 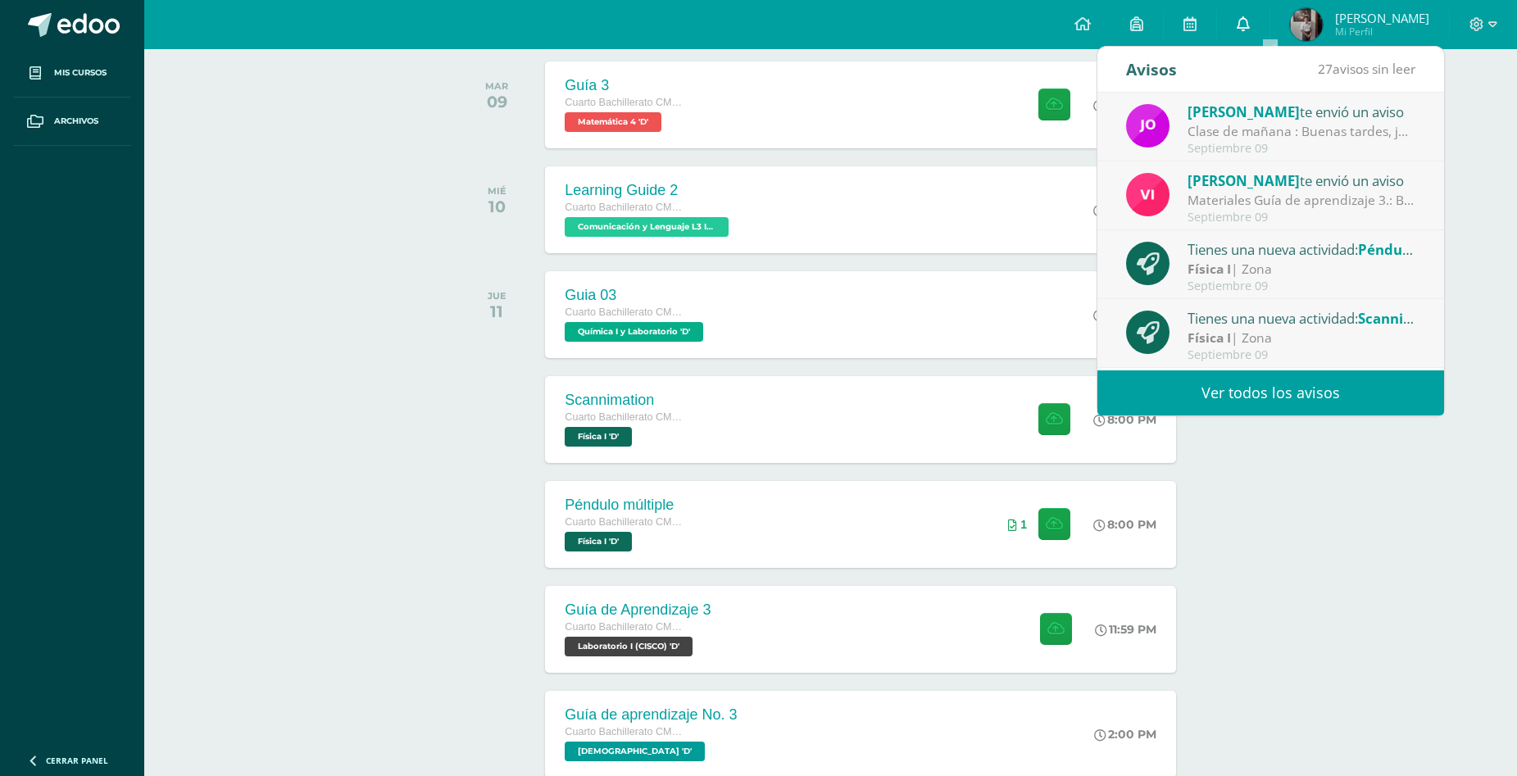 I want to click on span: Mi Perfil, so click(x=1382, y=31).